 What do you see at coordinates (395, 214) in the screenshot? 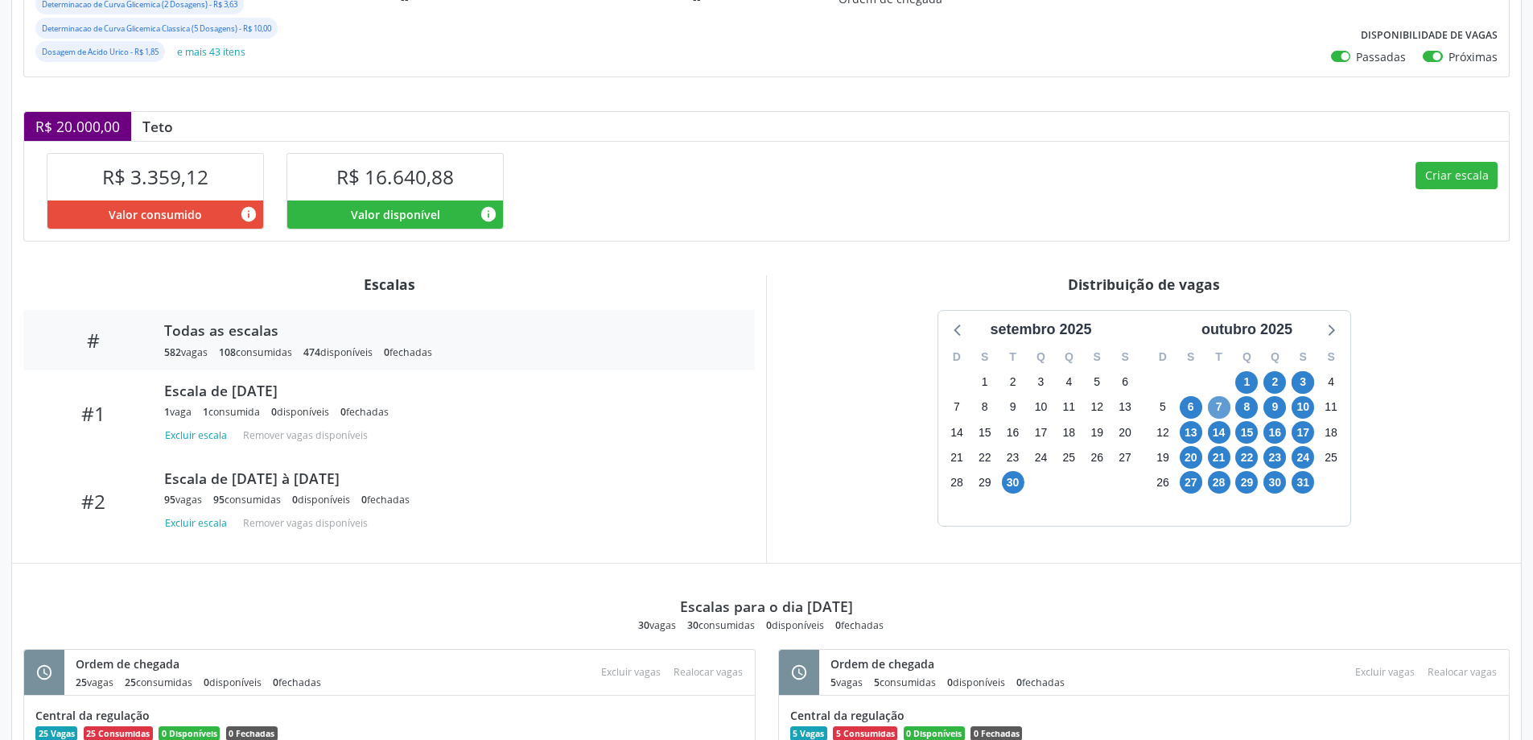
I see `span: Valor disponível` at bounding box center [395, 214].